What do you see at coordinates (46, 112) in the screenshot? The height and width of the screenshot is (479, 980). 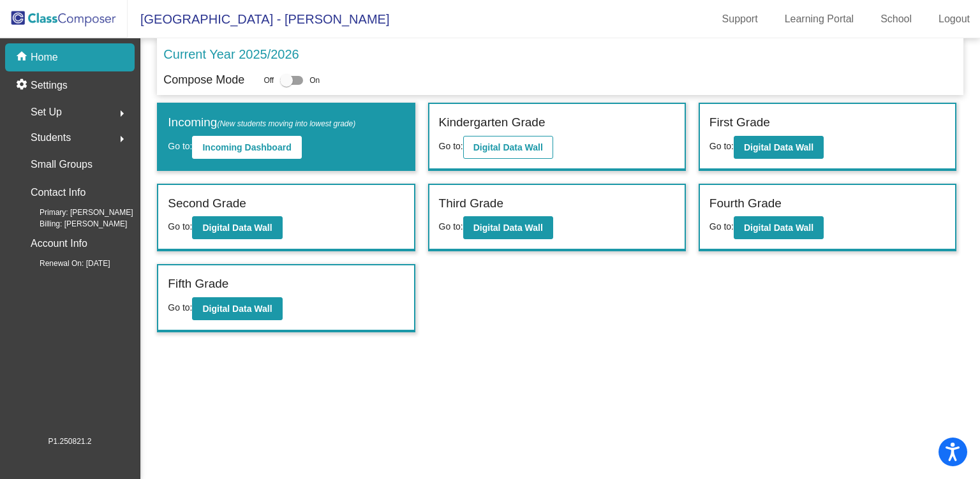 I see `span: Set Up` at bounding box center [46, 112].